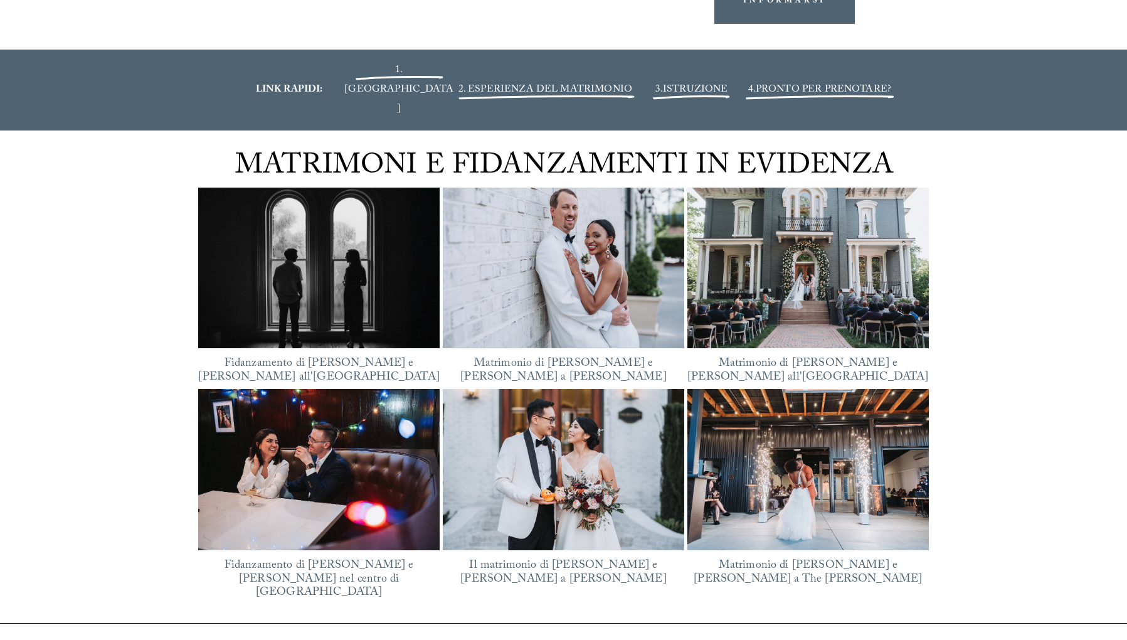  I want to click on a: ISTRUZIONE, so click(696, 90).